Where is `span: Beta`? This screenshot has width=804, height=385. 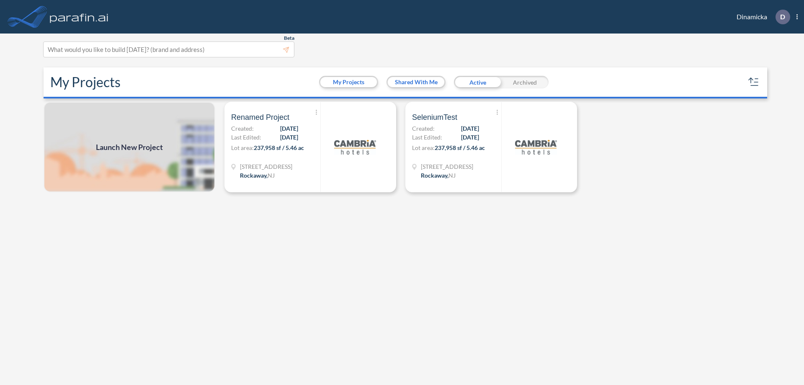
span: Beta is located at coordinates (289, 38).